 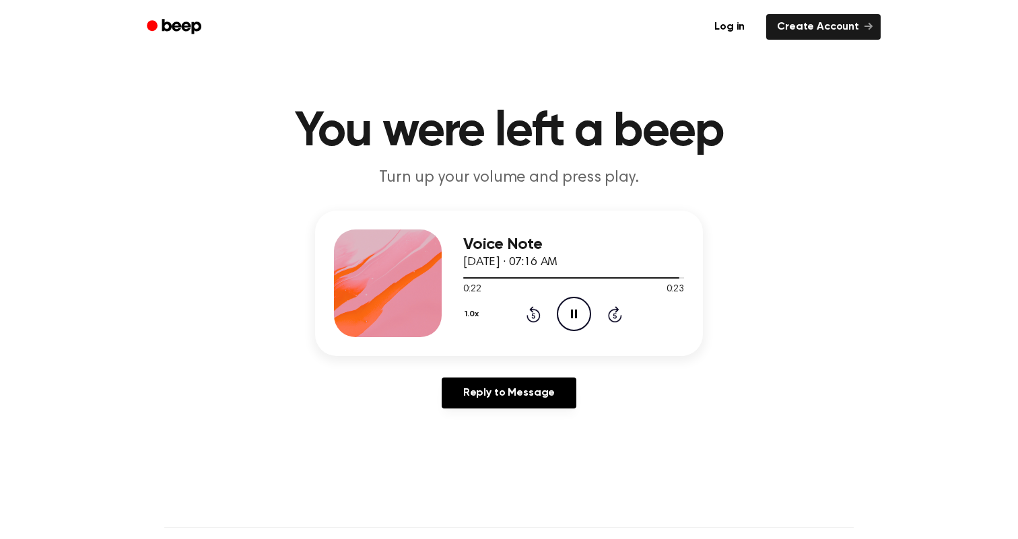 What do you see at coordinates (509, 178) in the screenshot?
I see `p: Turn up your volume and press play.` at bounding box center [509, 178].